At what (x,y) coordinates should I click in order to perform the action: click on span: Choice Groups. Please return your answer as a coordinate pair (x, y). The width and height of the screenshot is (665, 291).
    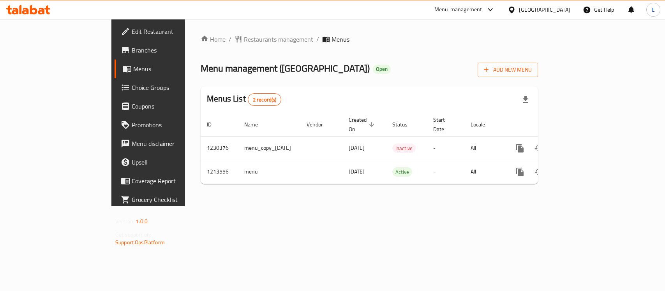
    Looking at the image, I should click on (174, 88).